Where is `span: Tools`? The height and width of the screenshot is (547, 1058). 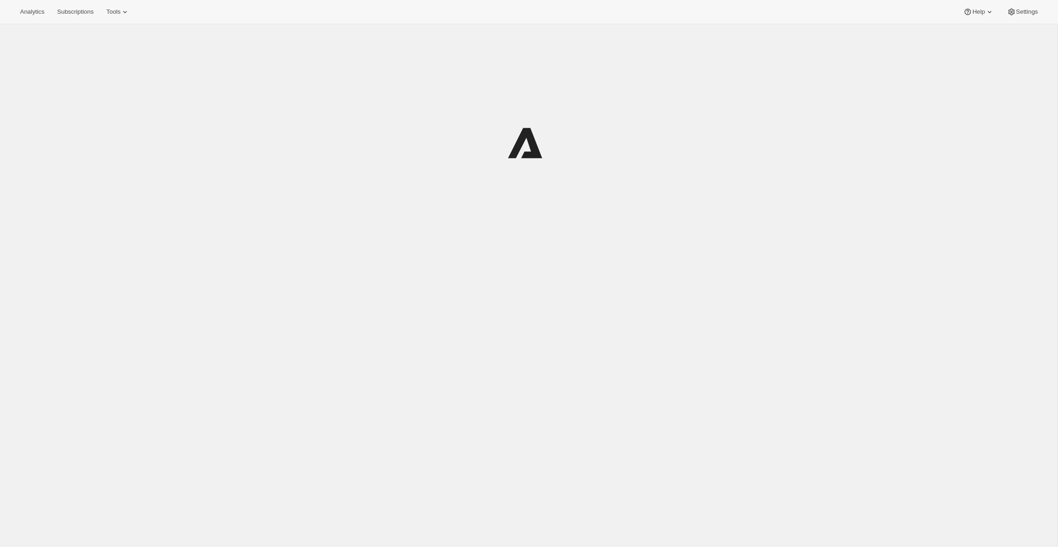 span: Tools is located at coordinates (113, 12).